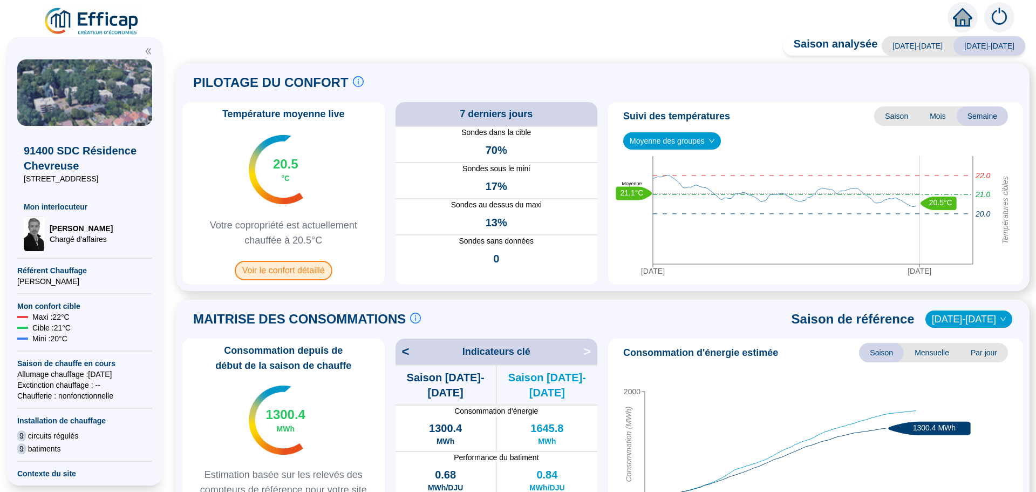 Image resolution: width=1036 pixels, height=492 pixels. What do you see at coordinates (286, 164) in the screenshot?
I see `span: 20.5` at bounding box center [286, 164].